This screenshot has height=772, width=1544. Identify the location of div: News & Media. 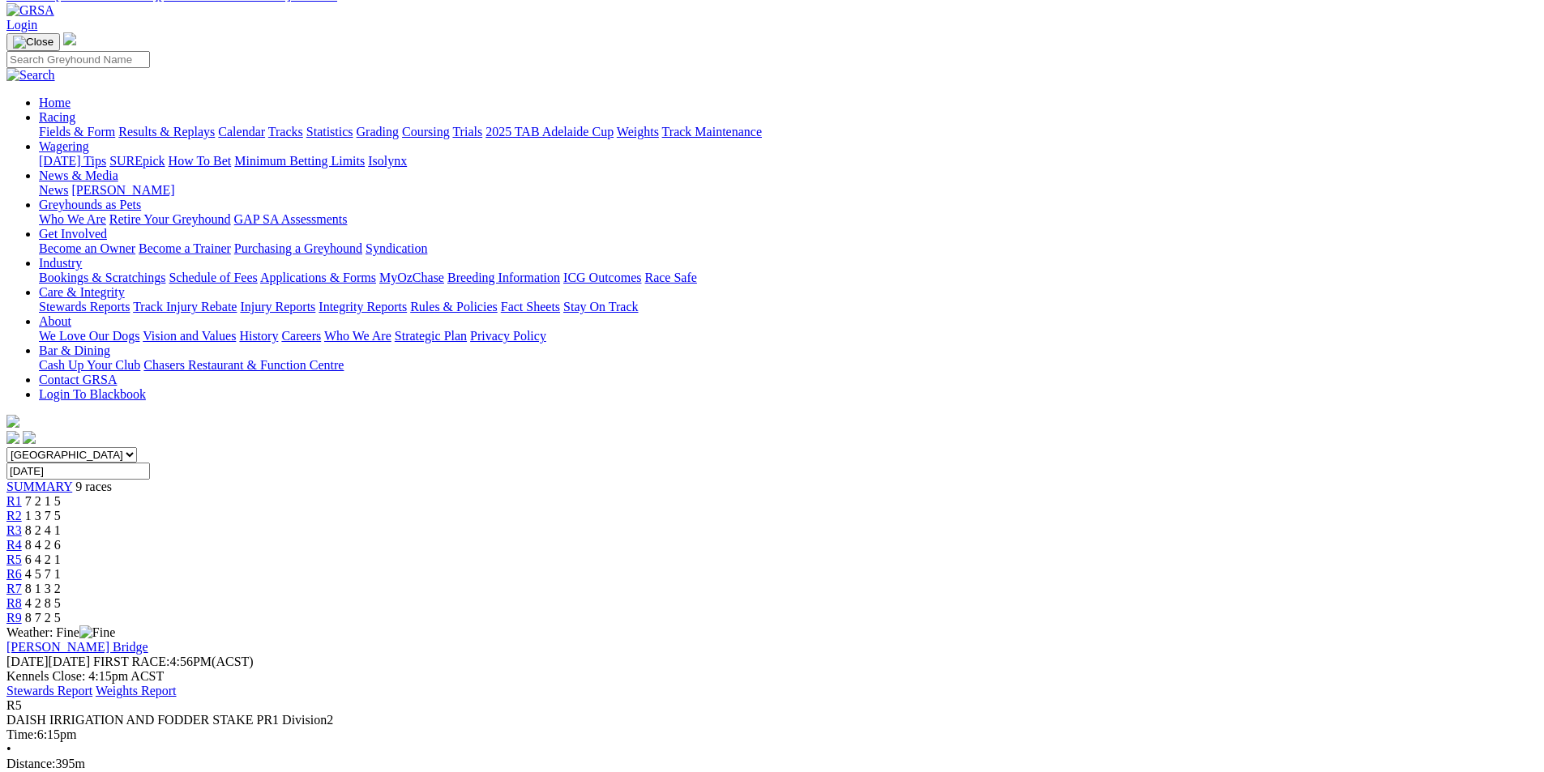
(788, 190).